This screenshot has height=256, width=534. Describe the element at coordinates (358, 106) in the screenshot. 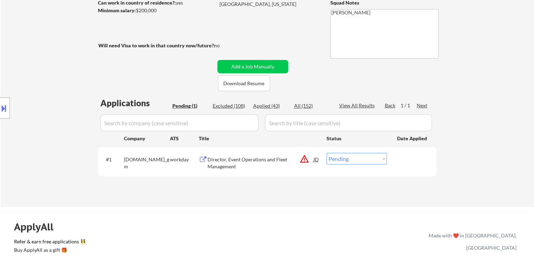

I see `div: View All Results` at that location.